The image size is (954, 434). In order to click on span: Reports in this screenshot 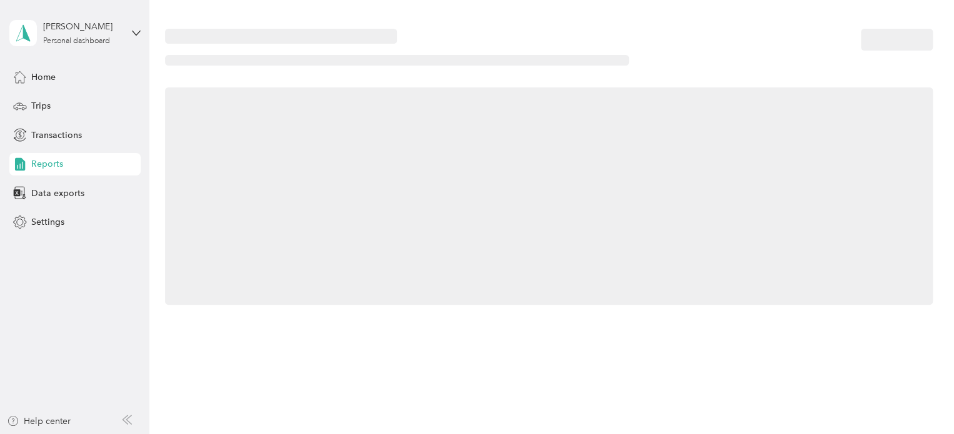, I will do `click(47, 164)`.